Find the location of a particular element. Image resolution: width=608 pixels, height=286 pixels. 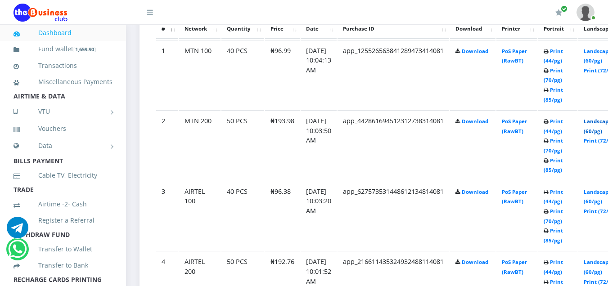

a: VTU is located at coordinates (63, 112).